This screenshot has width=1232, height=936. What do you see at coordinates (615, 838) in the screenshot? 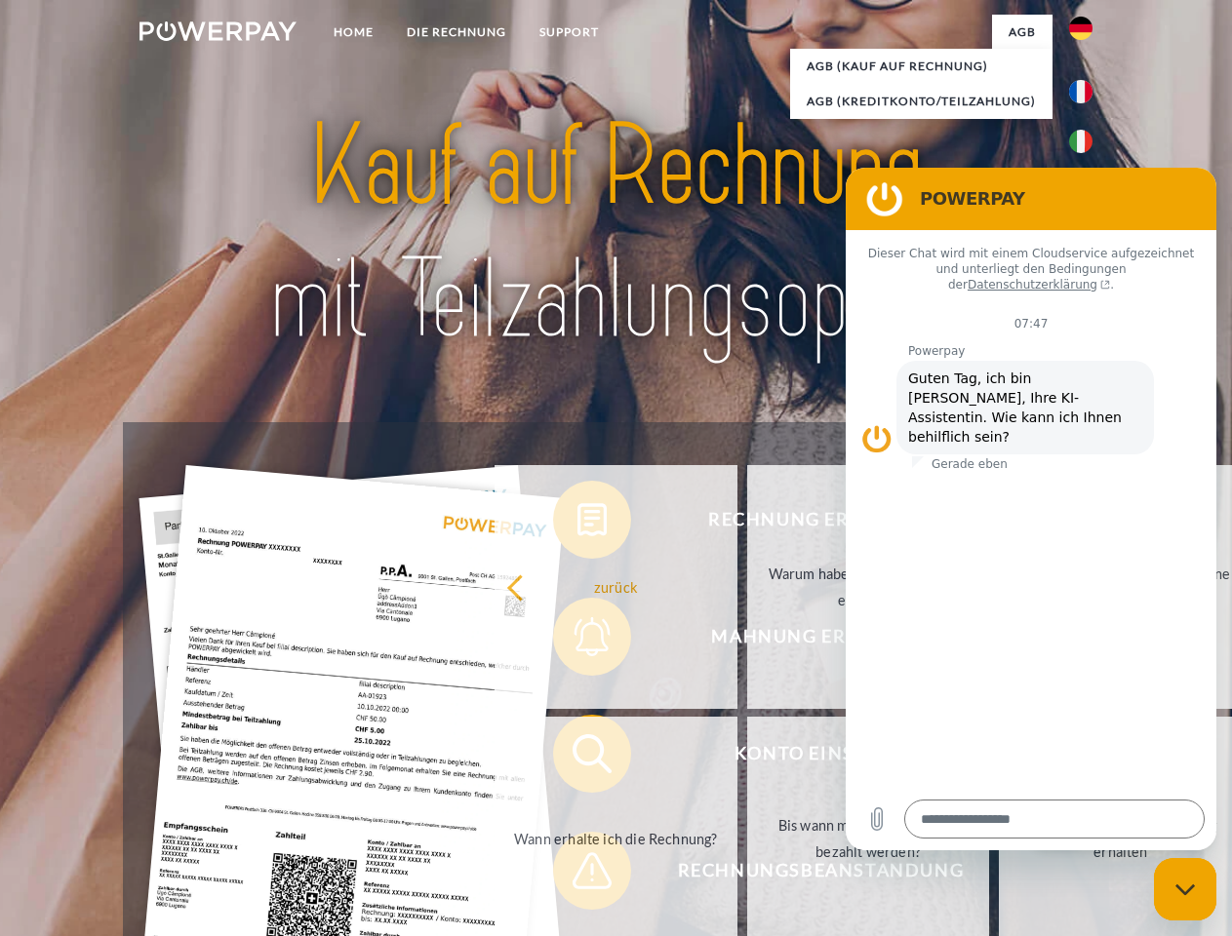
I see `div: Wann erhalte ich die Rechnung?` at bounding box center [615, 838].